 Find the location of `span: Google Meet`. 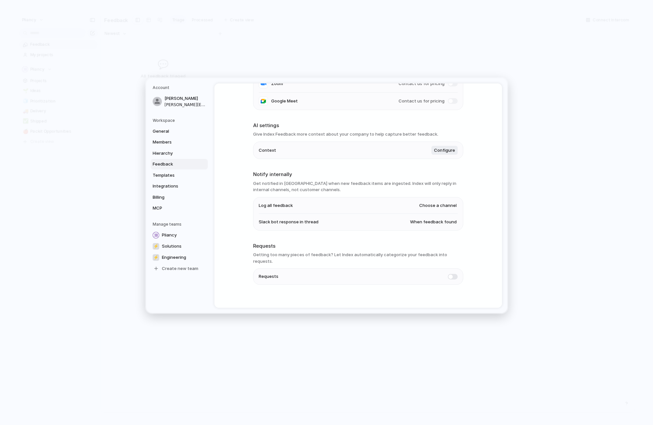

span: Google Meet is located at coordinates (285, 101).